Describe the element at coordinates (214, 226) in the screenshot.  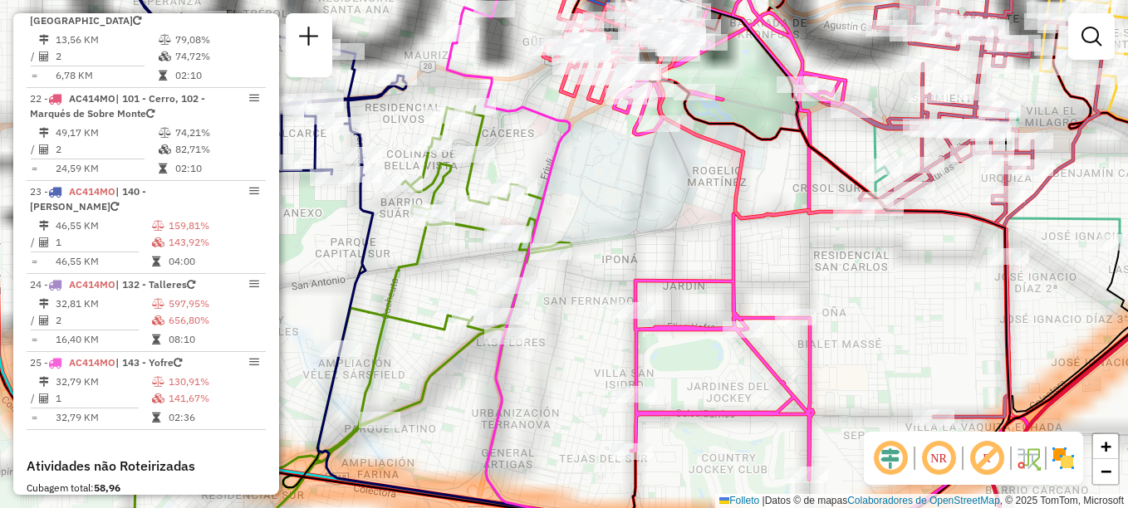
I see `td: 159,81%` at that location.